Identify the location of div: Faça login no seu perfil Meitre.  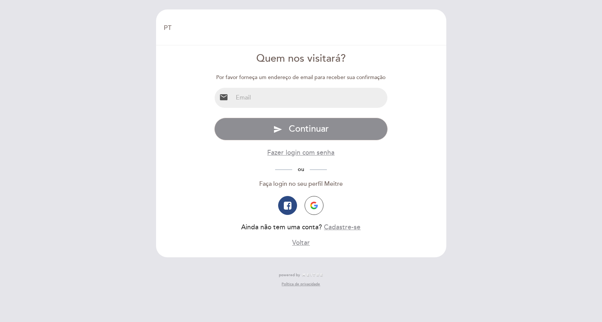
(301, 184).